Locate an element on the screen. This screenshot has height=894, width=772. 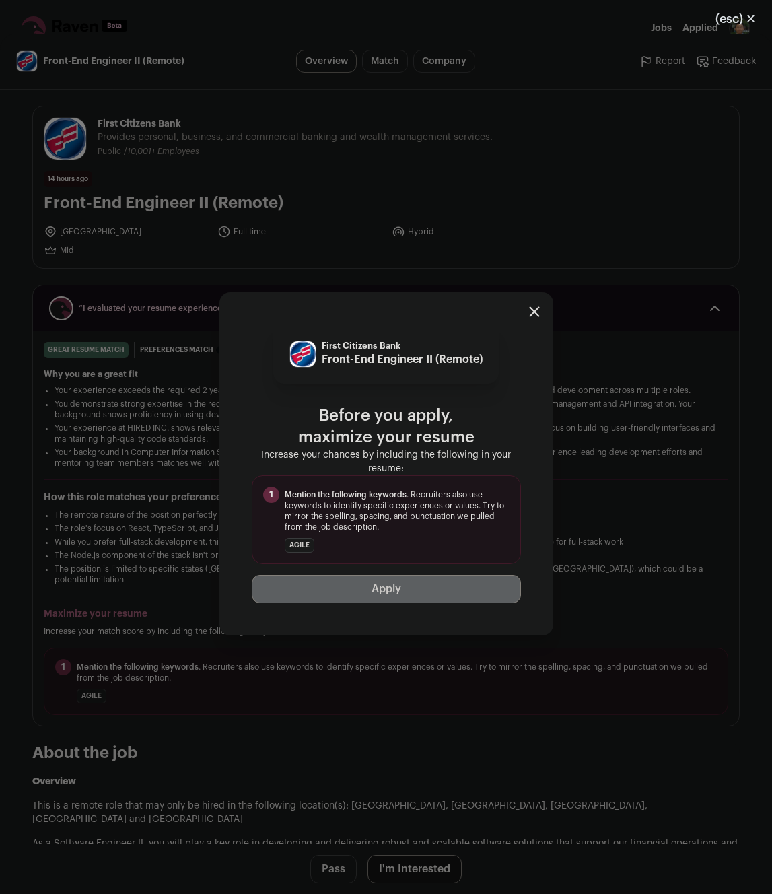
p: Increase your chances by including the following in your resume: is located at coordinates (386, 462).